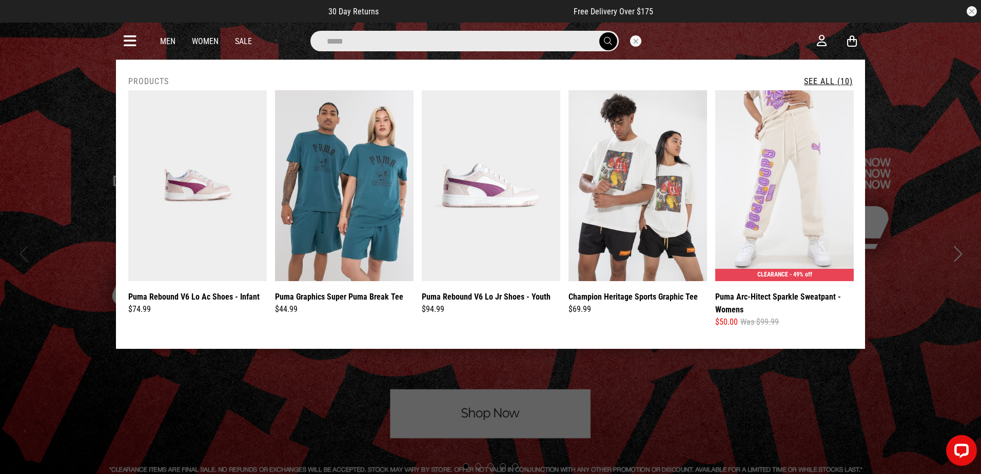  I want to click on img: Champion Heritage Sports Graphic Tee in White, so click(638, 186).